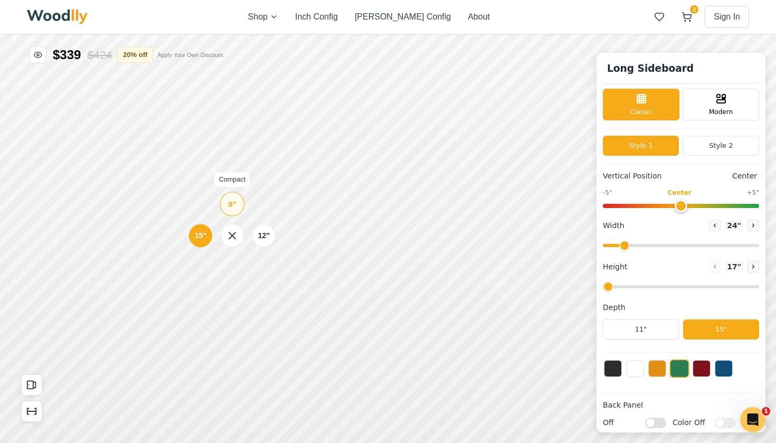  Describe the element at coordinates (613, 369) in the screenshot. I see `button: Black` at that location.